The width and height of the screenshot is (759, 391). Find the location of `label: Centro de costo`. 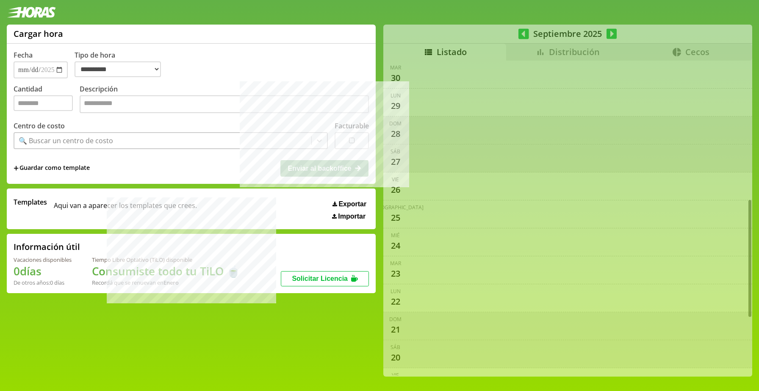

label: Centro de costo is located at coordinates (39, 126).